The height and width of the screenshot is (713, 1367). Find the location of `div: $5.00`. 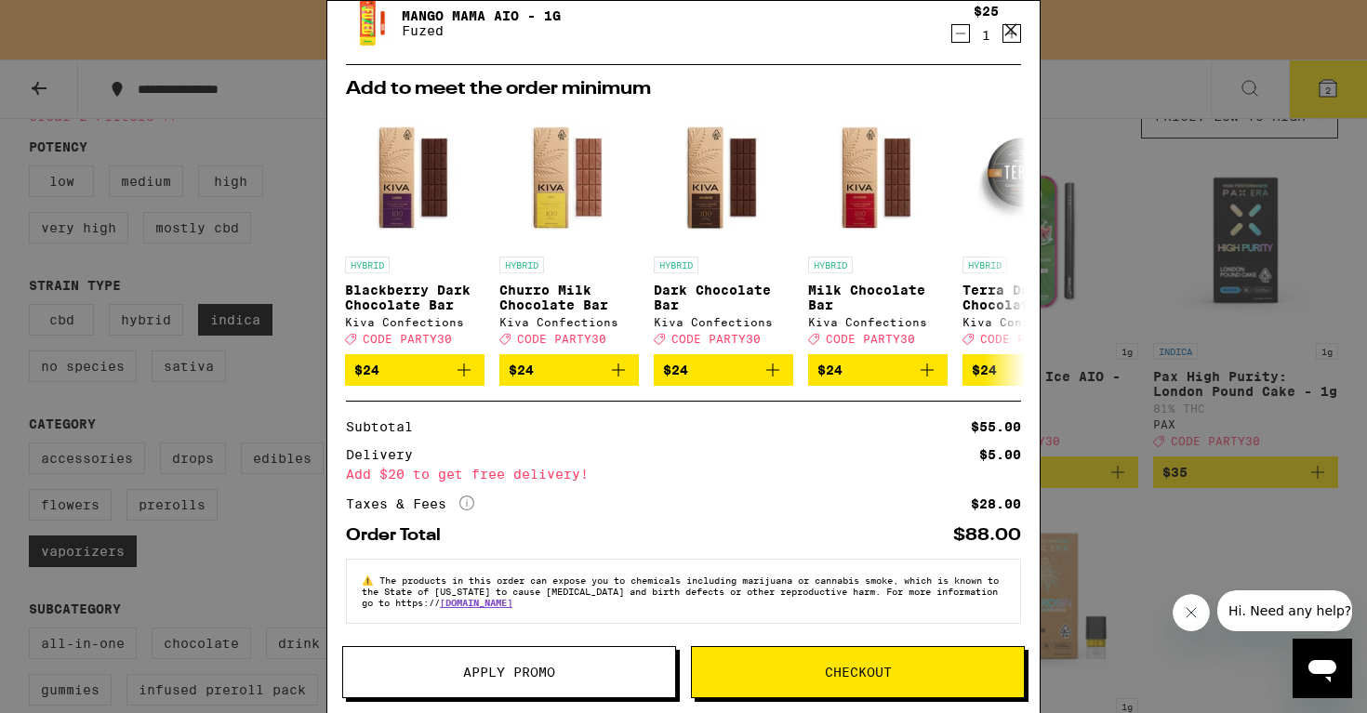

div: $5.00 is located at coordinates (999, 455).